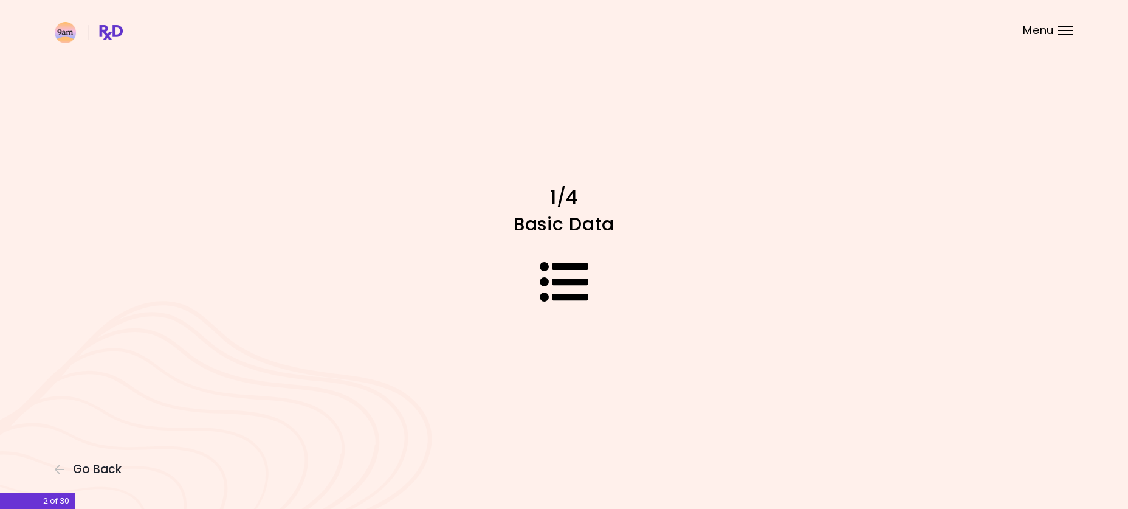  Describe the element at coordinates (1038, 30) in the screenshot. I see `span: Menu` at that location.